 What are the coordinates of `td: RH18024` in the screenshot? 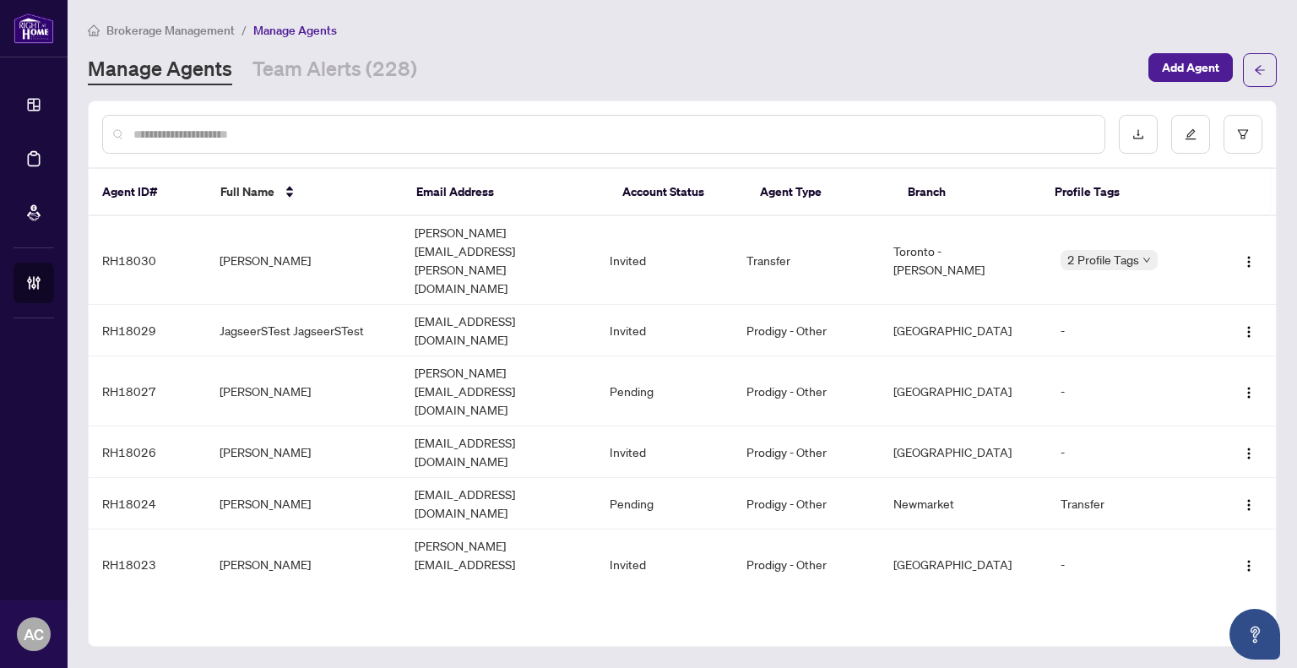 It's located at (147, 503).